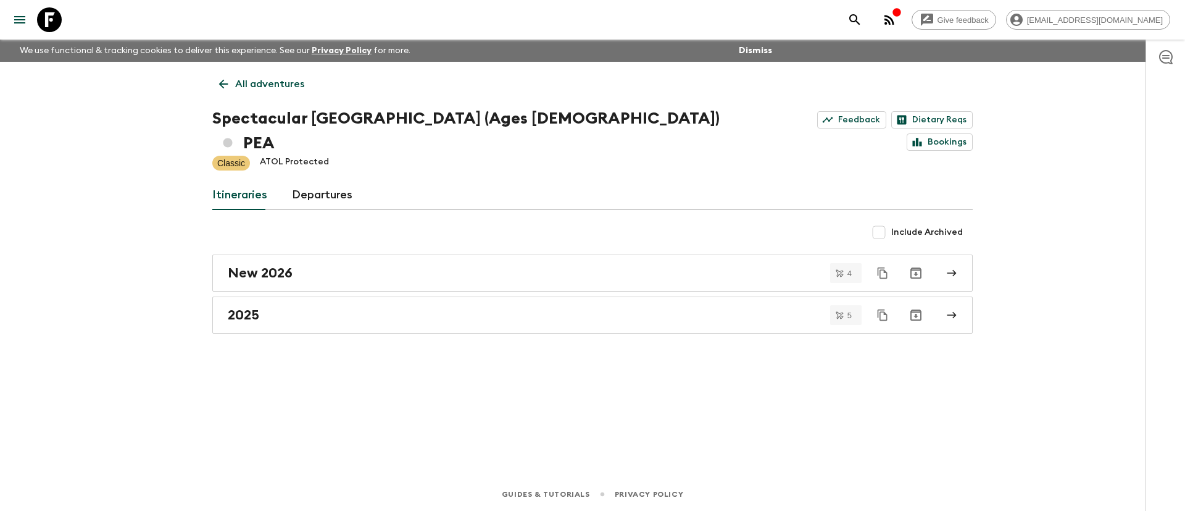 Image resolution: width=1185 pixels, height=511 pixels. What do you see at coordinates (546, 494) in the screenshot?
I see `a: Guides & Tutorials` at bounding box center [546, 494].